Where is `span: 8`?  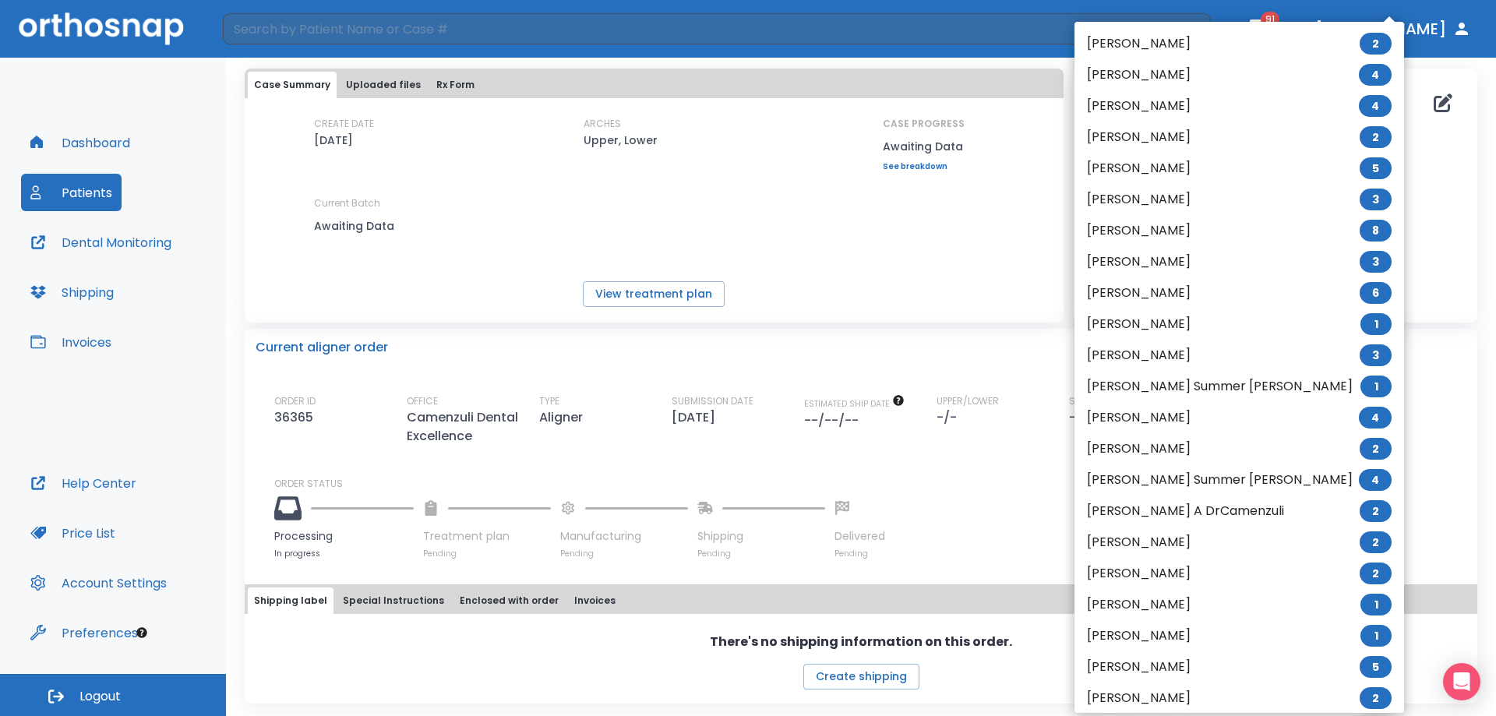
span: 8 is located at coordinates (1376, 231).